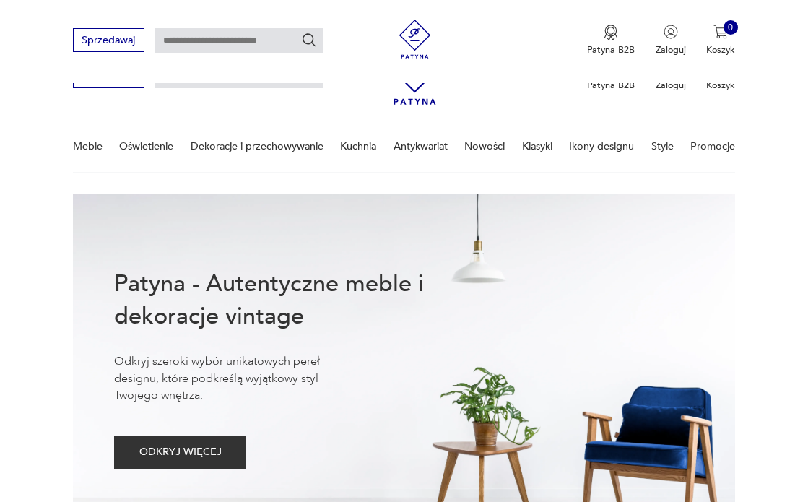  Describe the element at coordinates (731, 27) in the screenshot. I see `div: 0` at that location.